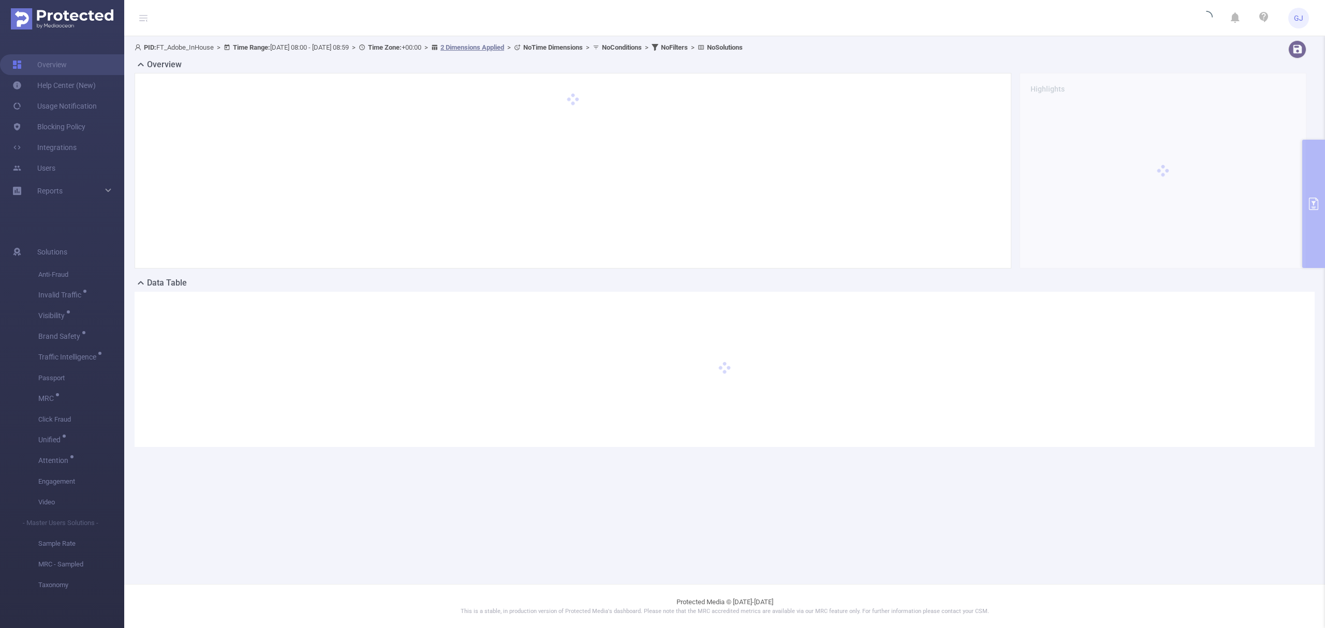  What do you see at coordinates (472, 47) in the screenshot?
I see `u: 2 Dimensions Applied` at bounding box center [472, 47].